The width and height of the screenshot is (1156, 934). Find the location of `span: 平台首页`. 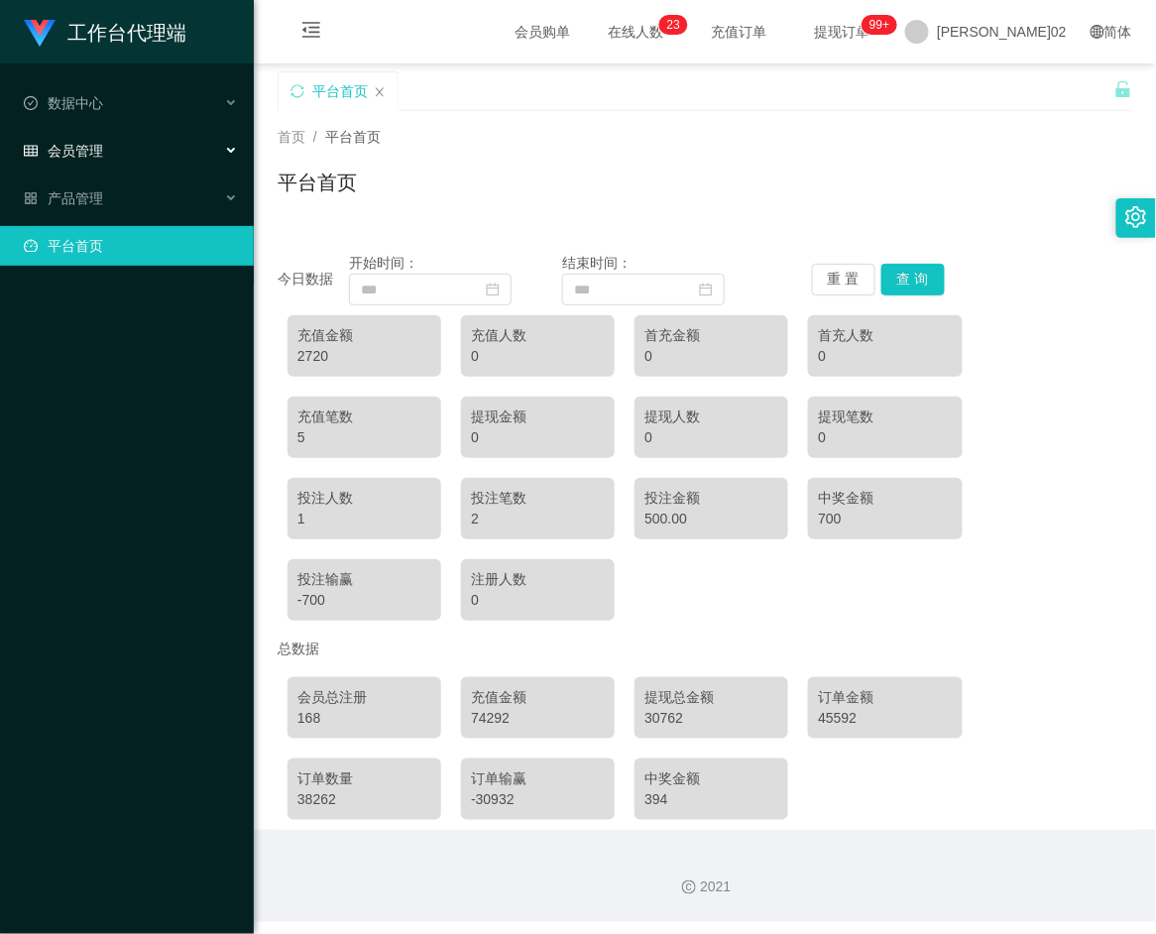

span: 平台首页 is located at coordinates (353, 137).